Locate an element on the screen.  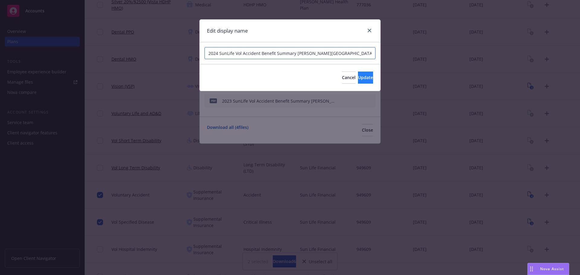
span: Update is located at coordinates (366, 77).